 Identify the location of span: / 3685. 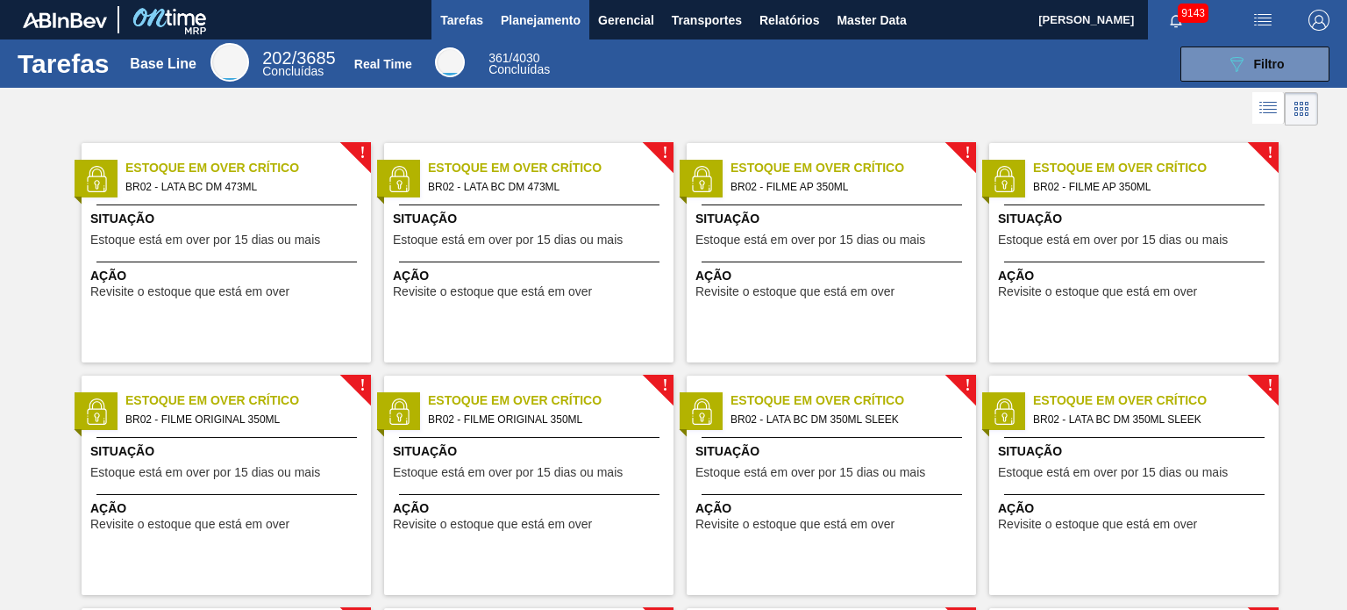
(298, 58).